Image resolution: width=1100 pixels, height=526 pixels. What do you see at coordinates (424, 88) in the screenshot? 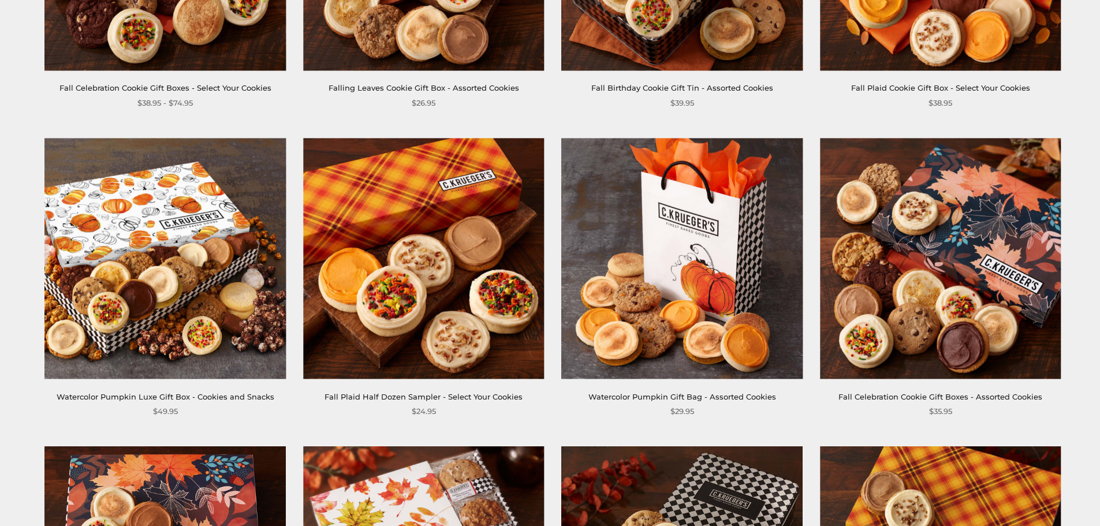
I see `a: Falling Leaves Cookie Gift Box - Assorted Cookies` at bounding box center [424, 88].